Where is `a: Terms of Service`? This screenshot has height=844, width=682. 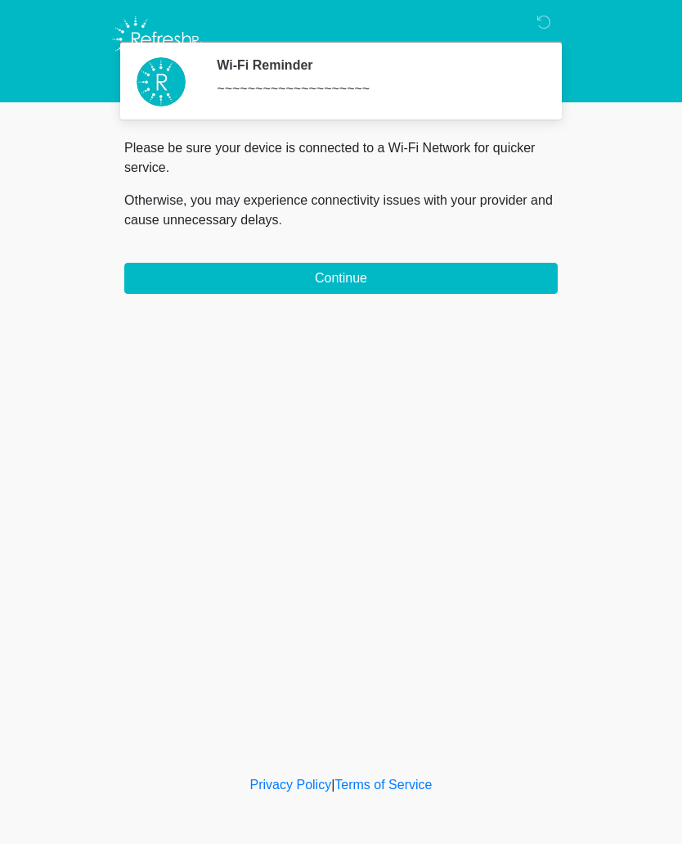 a: Terms of Service is located at coordinates (383, 784).